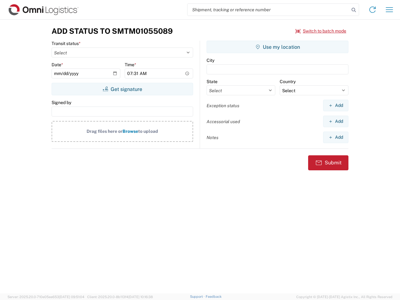 This screenshot has height=300, width=400. I want to click on button: Submit, so click(328, 163).